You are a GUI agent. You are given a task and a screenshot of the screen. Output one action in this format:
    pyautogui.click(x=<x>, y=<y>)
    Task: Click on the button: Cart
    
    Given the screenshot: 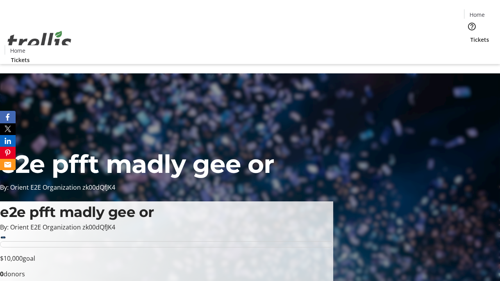 What is the action you would take?
    pyautogui.click(x=472, y=52)
    